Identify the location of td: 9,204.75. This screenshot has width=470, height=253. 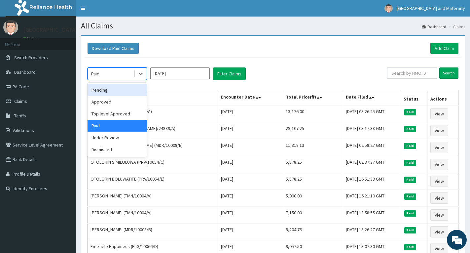
(313, 232).